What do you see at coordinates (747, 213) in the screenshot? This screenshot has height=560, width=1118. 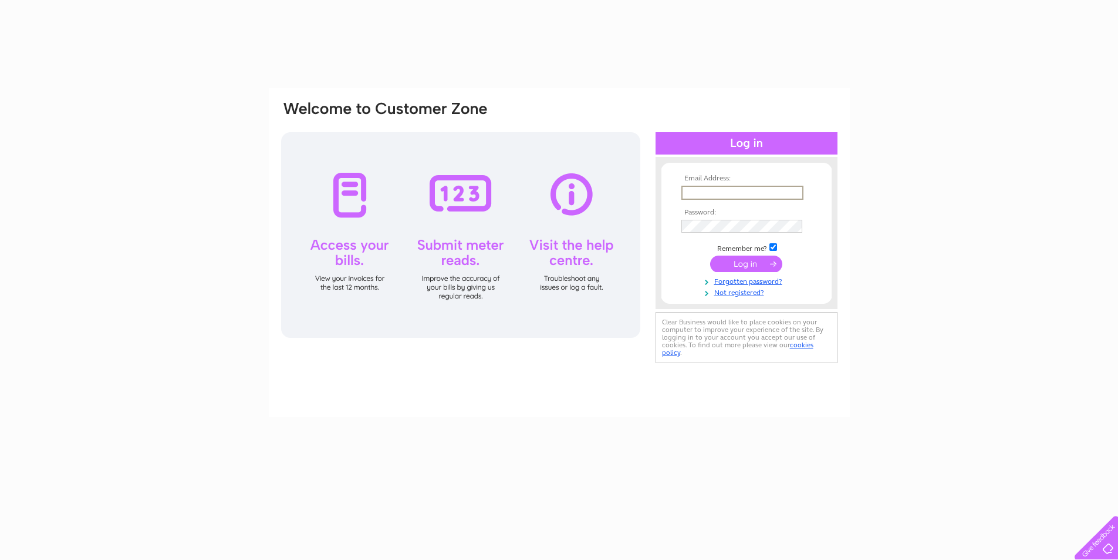 I see `th: Password:` at bounding box center [747, 213].